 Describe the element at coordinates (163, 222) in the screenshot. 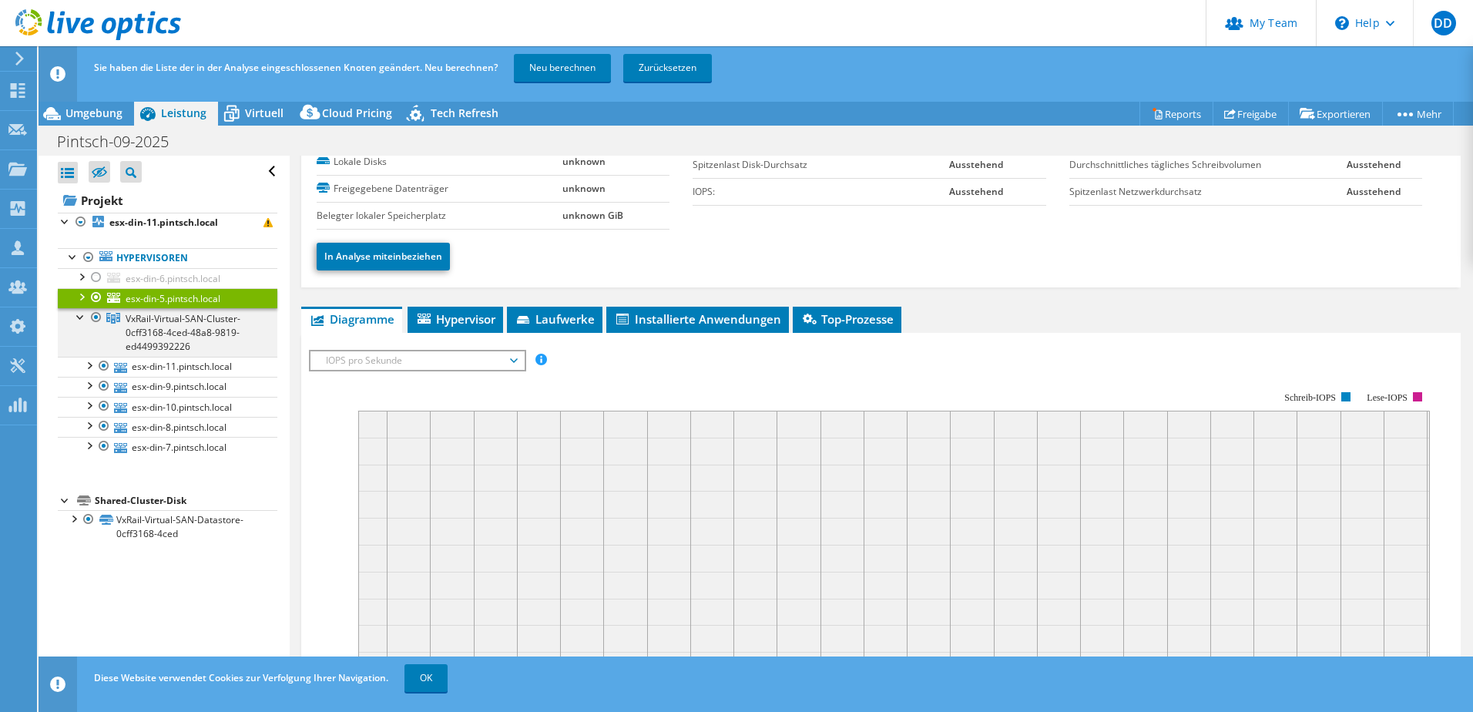

I see `b: esx-din-11.pintsch.local` at that location.